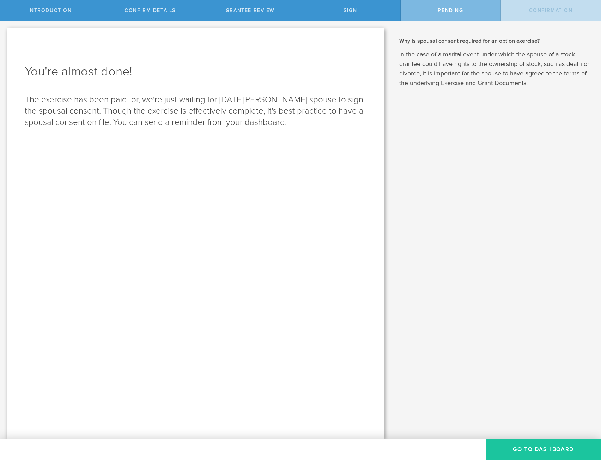 The image size is (601, 460). I want to click on span: Pending, so click(450, 10).